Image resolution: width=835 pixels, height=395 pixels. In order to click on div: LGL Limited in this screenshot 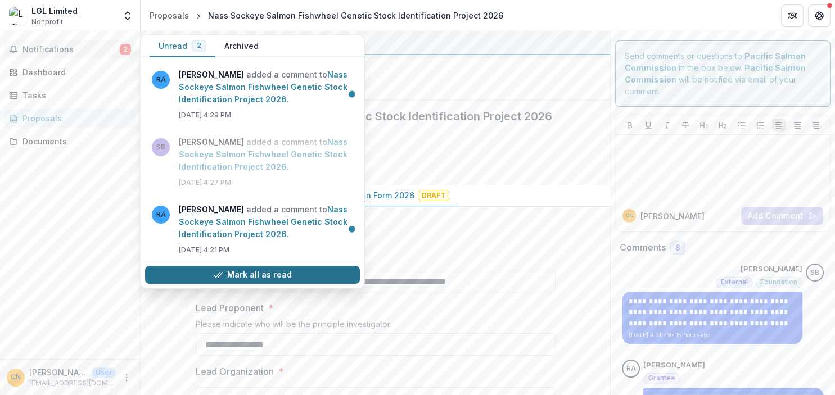, I will do `click(55, 11)`.